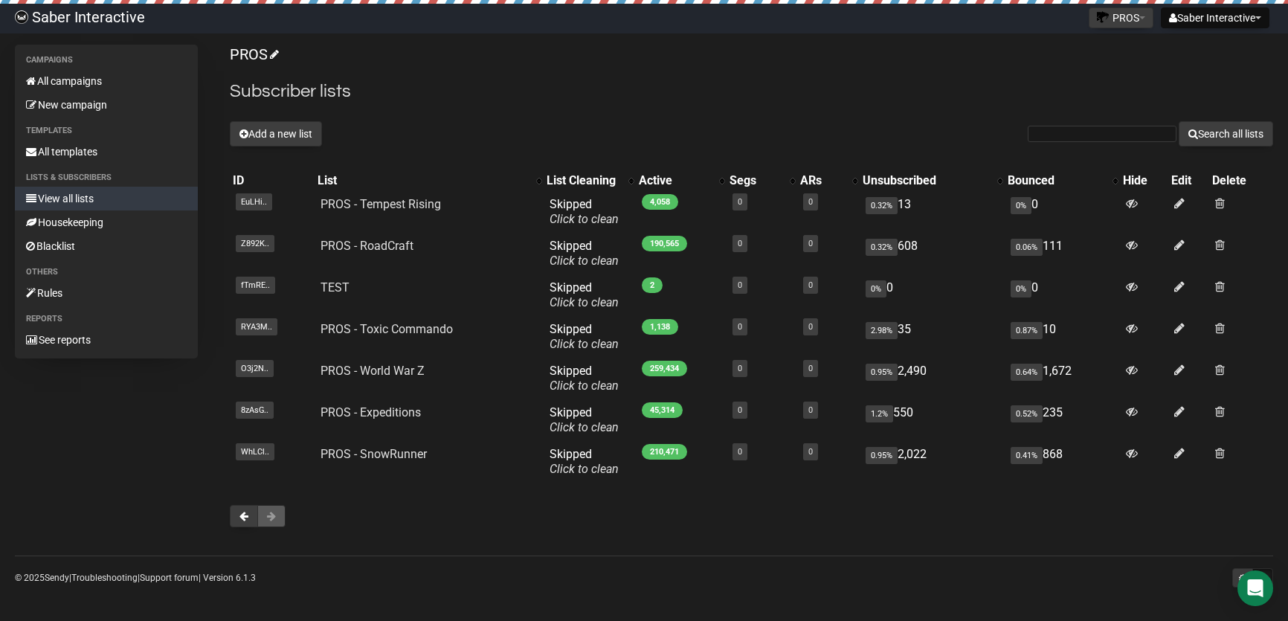 The image size is (1288, 621). I want to click on span: 0.95%, so click(881, 372).